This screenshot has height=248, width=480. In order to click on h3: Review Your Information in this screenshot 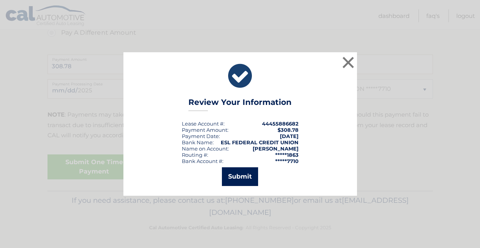, I will do `click(240, 104)`.